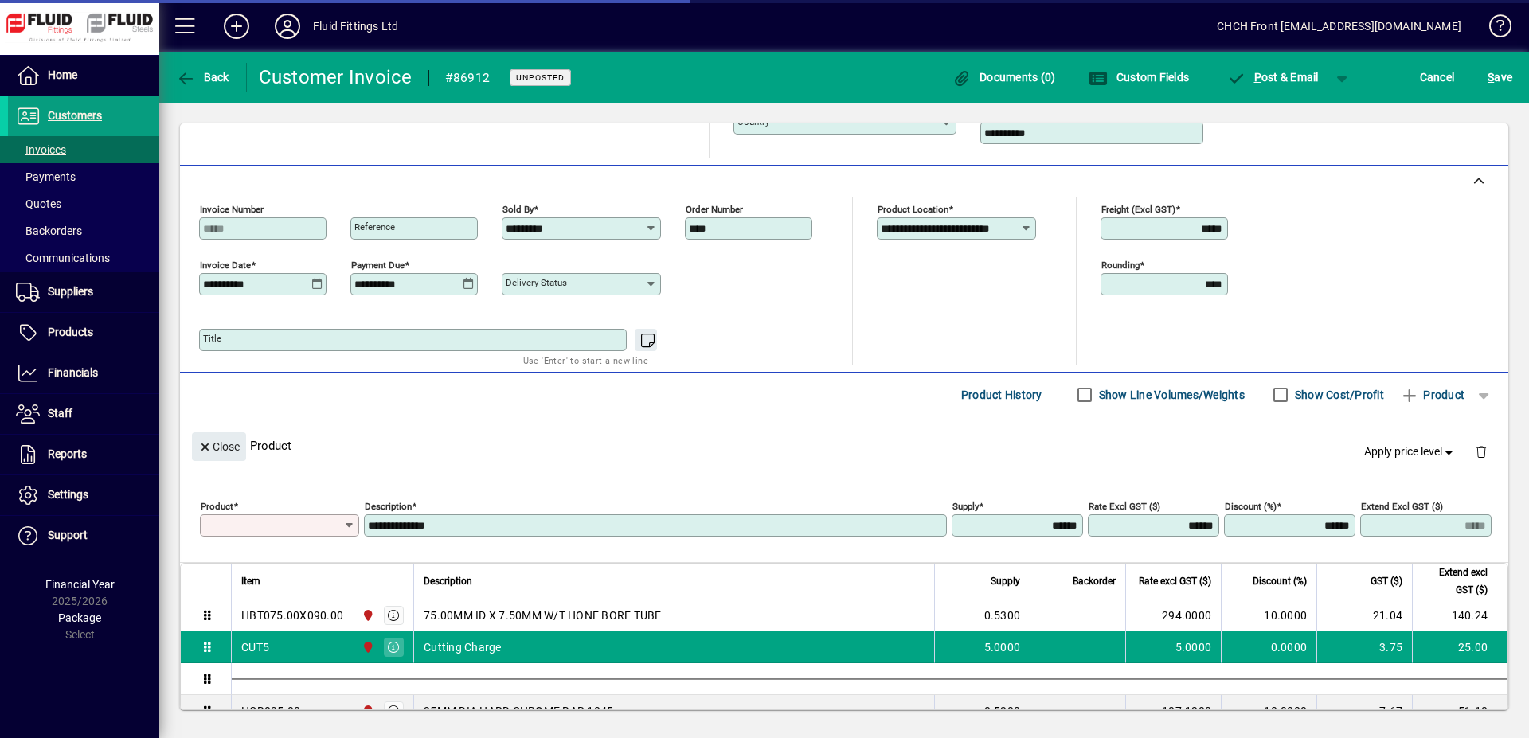  What do you see at coordinates (1401, 506) in the screenshot?
I see `mat-label: Extend excl GST ($)` at bounding box center [1401, 506].